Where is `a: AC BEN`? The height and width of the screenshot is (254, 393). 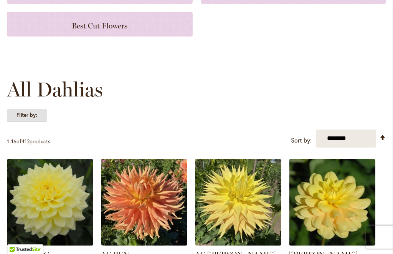 a: AC BEN is located at coordinates (144, 243).